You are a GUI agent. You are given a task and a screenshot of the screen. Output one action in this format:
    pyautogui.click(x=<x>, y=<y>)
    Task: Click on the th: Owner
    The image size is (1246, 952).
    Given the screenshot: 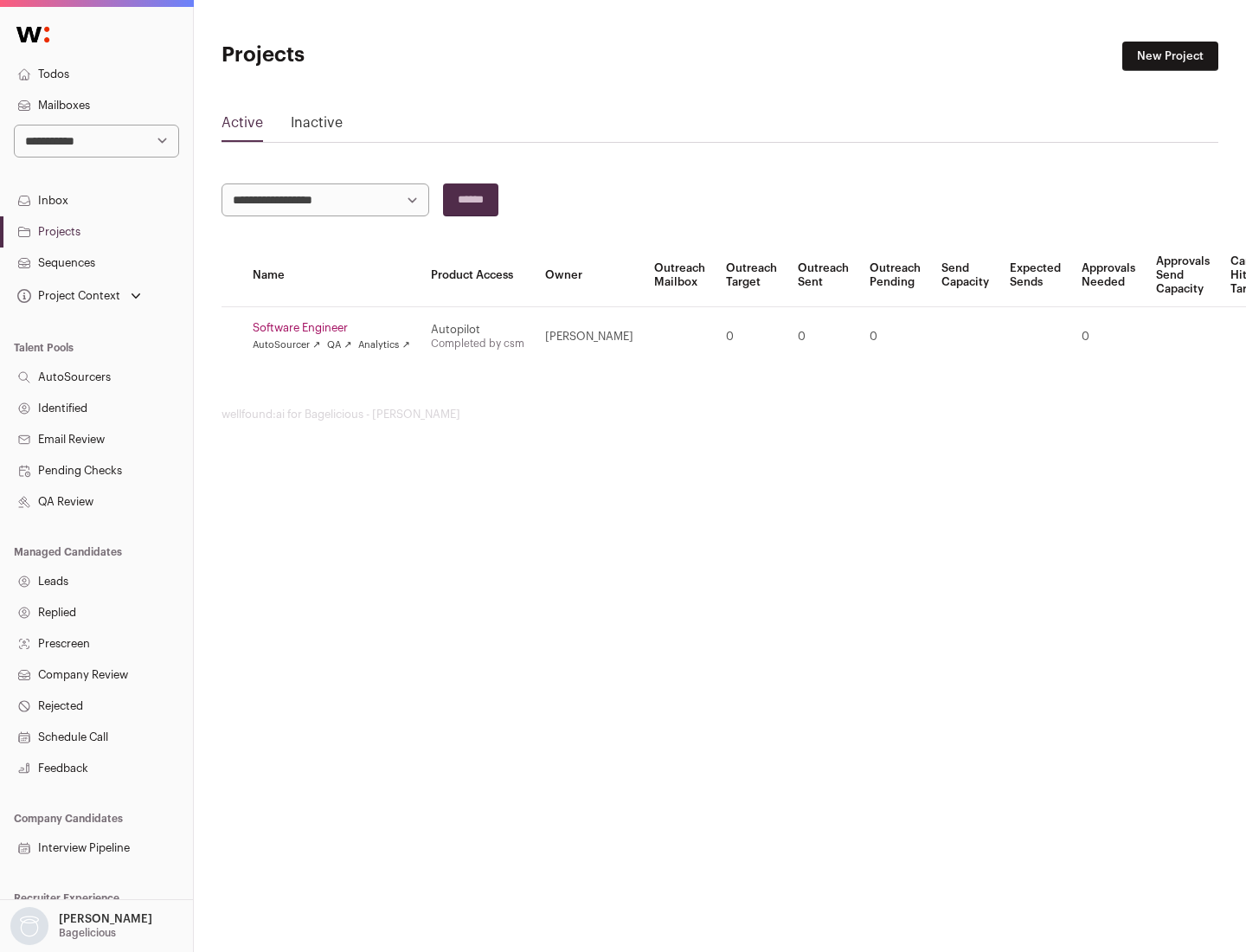 What is the action you would take?
    pyautogui.click(x=589, y=275)
    